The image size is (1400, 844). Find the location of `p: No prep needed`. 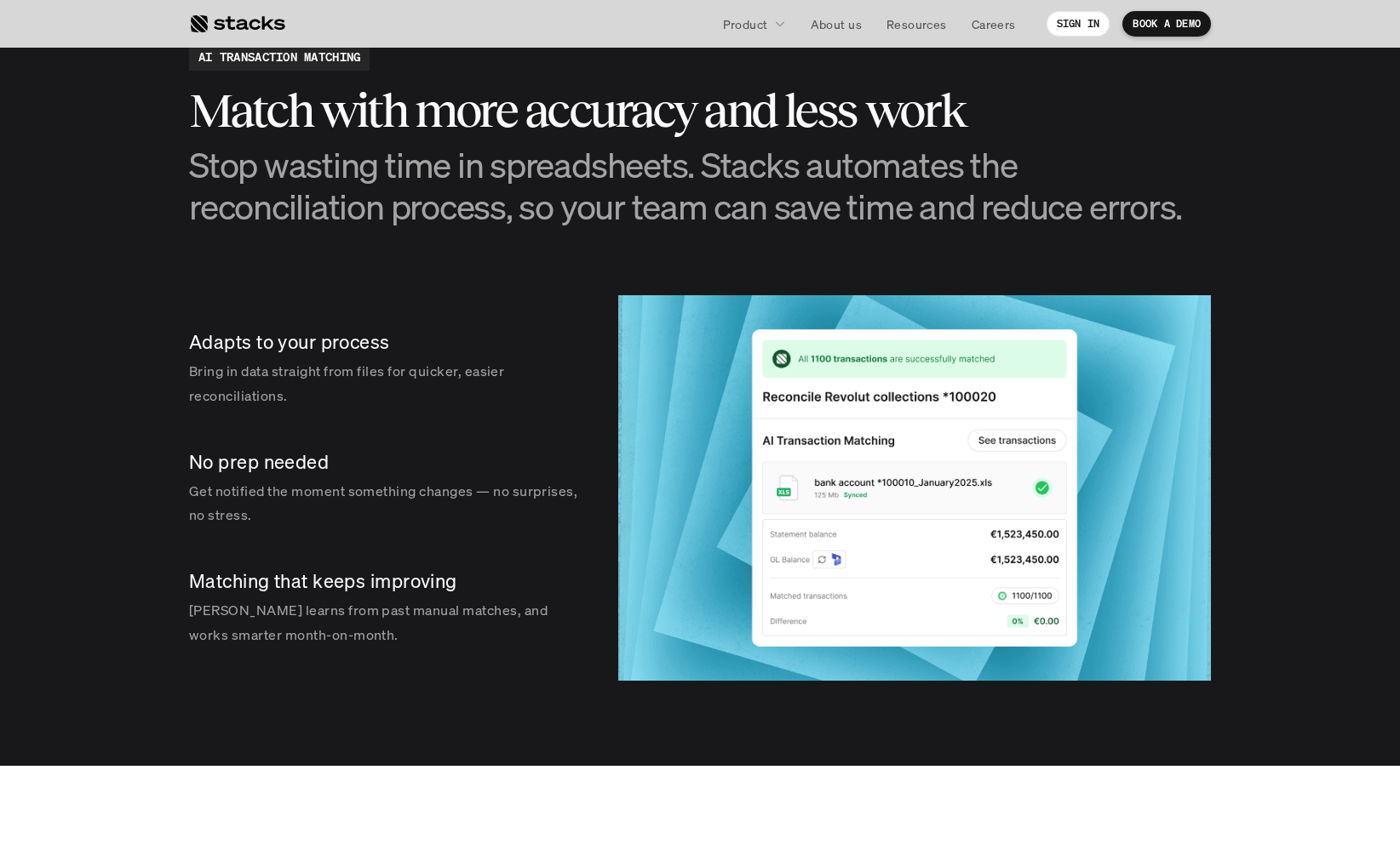

p: No prep needed is located at coordinates (387, 463).